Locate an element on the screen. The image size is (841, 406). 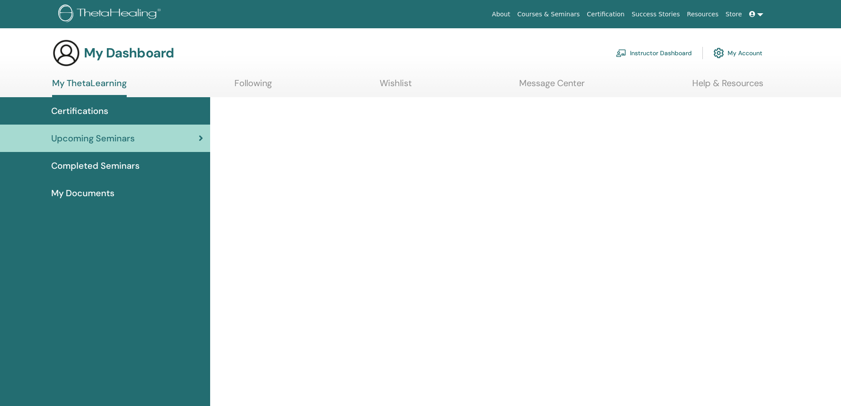
img: generic-user-icon.jpg is located at coordinates (66, 53).